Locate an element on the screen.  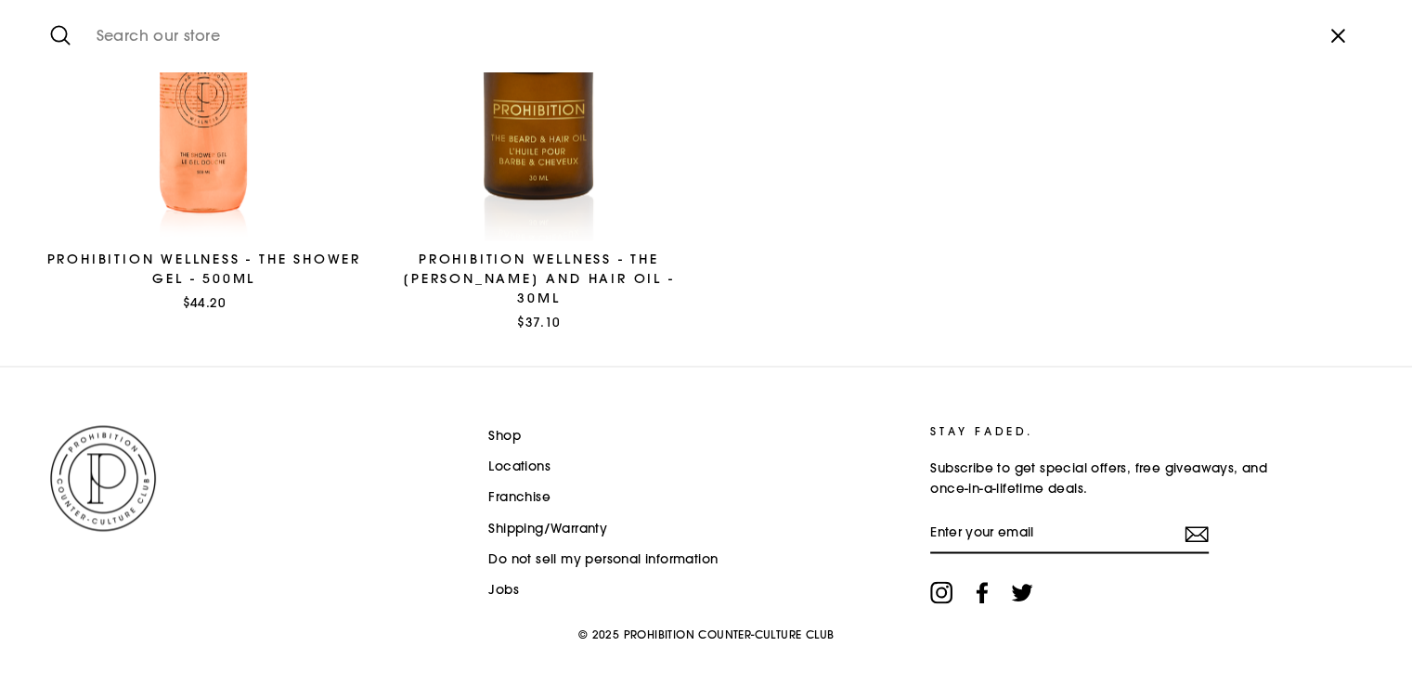
a: Franchise is located at coordinates (519, 497).